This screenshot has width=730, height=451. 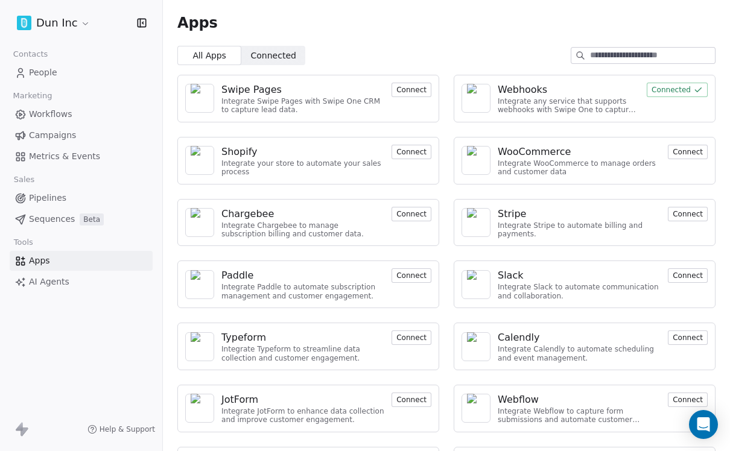 What do you see at coordinates (81, 72) in the screenshot?
I see `a: People` at bounding box center [81, 72].